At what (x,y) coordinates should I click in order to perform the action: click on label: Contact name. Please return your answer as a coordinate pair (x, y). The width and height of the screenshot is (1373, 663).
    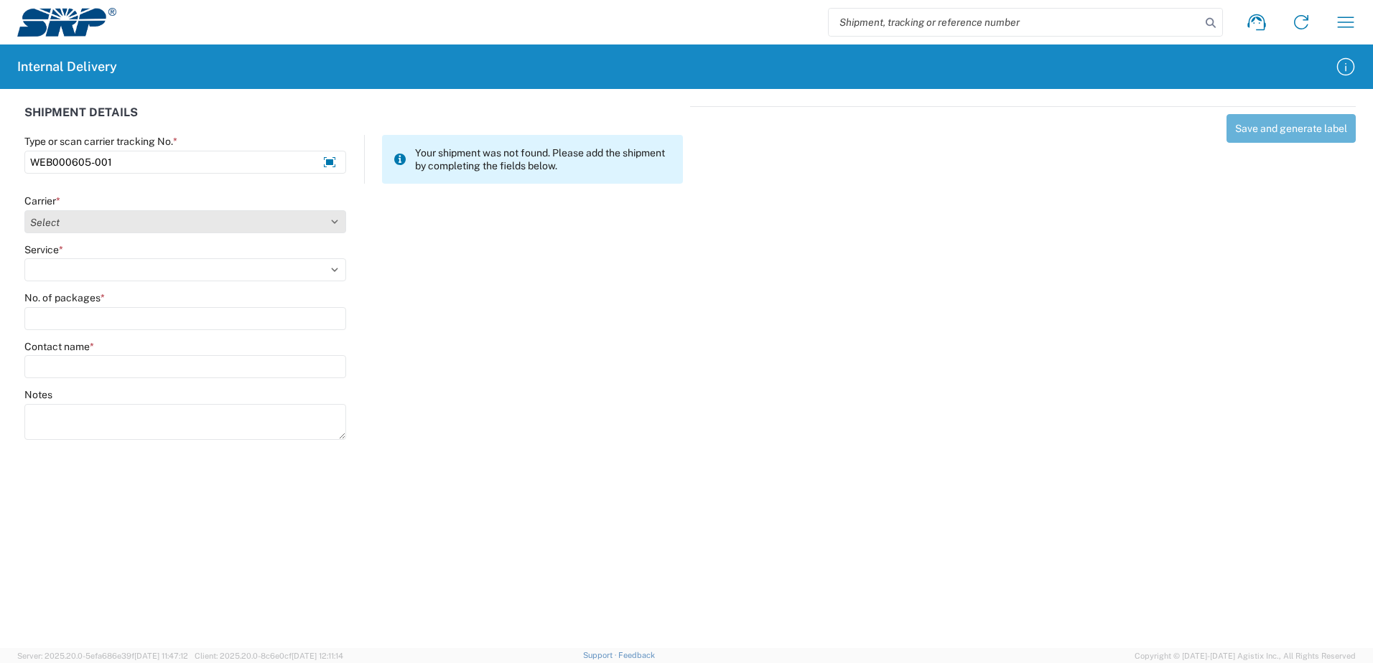
    Looking at the image, I should click on (59, 347).